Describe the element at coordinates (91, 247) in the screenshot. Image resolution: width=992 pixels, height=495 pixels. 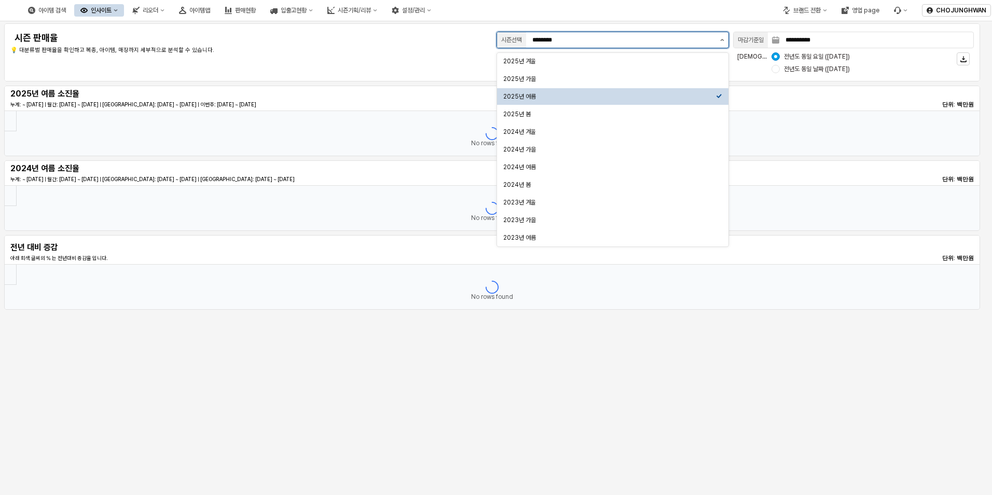
I see `h5: 전년 대비 증감` at that location.